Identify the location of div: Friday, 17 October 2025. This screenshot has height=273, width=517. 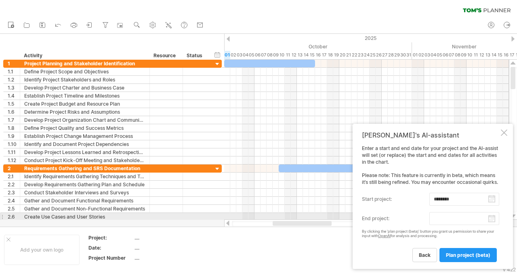
(324, 55).